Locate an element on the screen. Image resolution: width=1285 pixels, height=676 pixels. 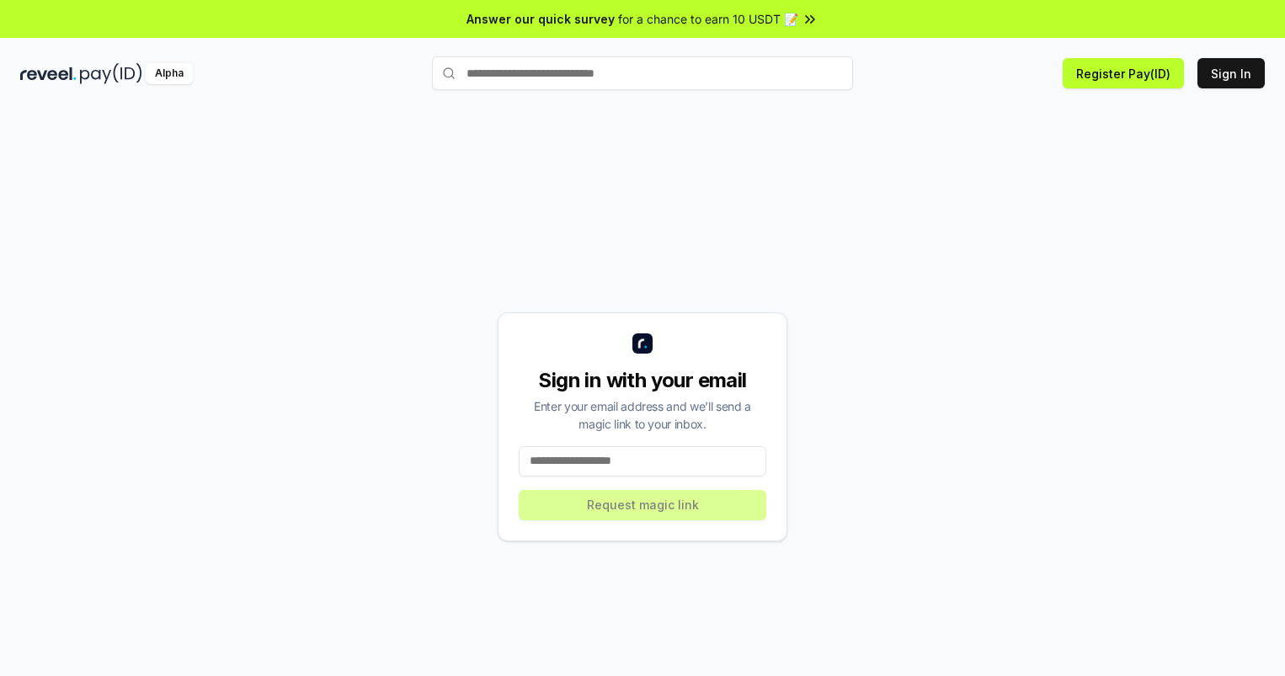
div: Sign in with your email is located at coordinates (643, 381).